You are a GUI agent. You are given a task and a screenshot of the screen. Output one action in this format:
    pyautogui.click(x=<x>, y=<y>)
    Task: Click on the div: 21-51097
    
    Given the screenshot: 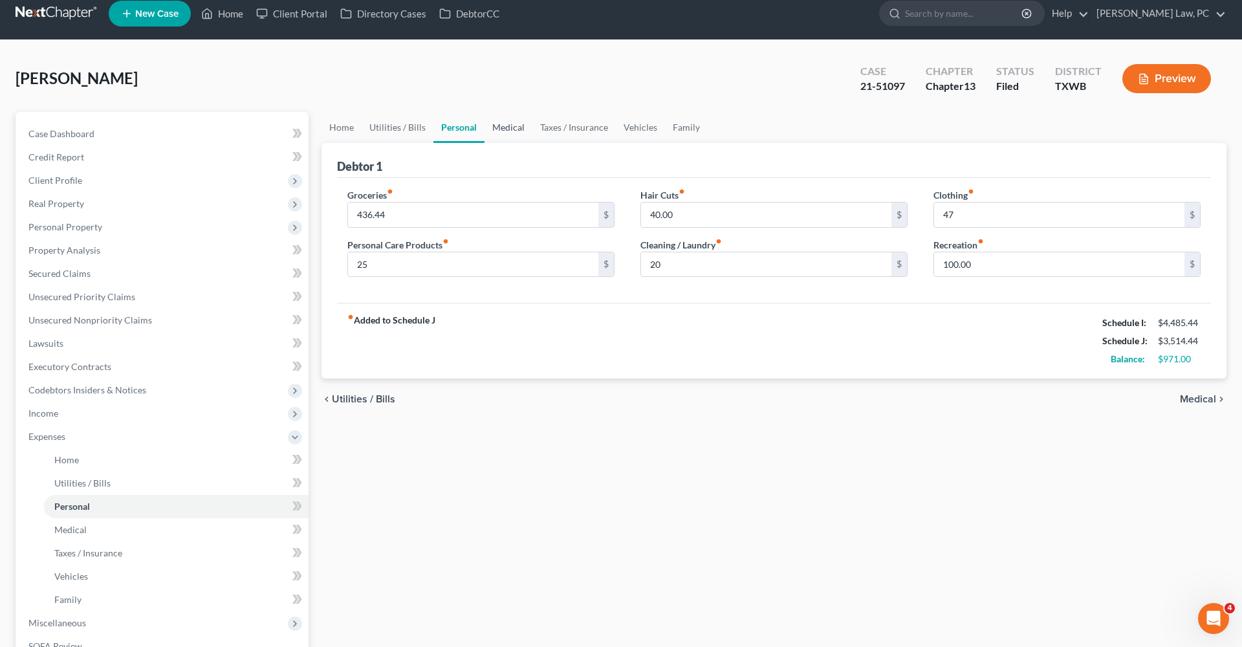 What is the action you would take?
    pyautogui.click(x=883, y=86)
    